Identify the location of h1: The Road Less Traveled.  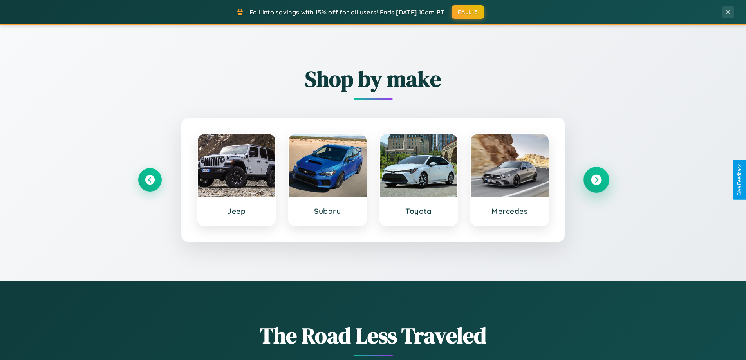
(373, 335).